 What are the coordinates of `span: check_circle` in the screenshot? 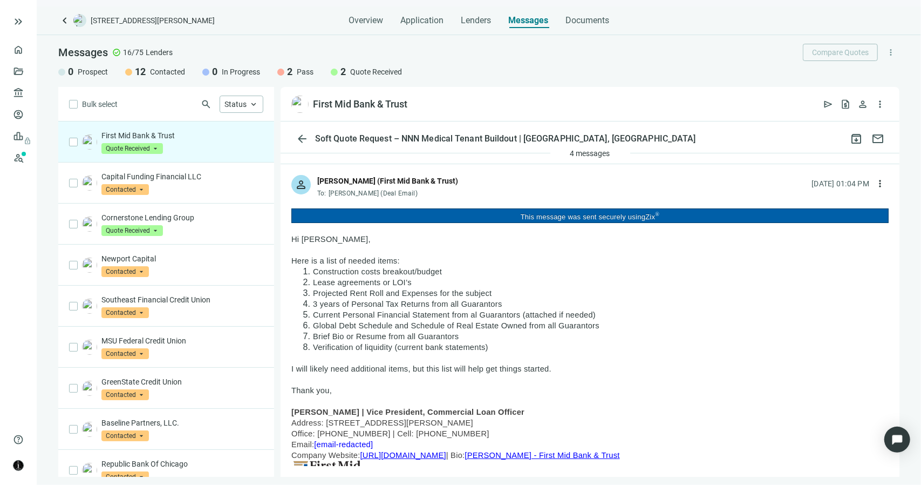 It's located at (117, 52).